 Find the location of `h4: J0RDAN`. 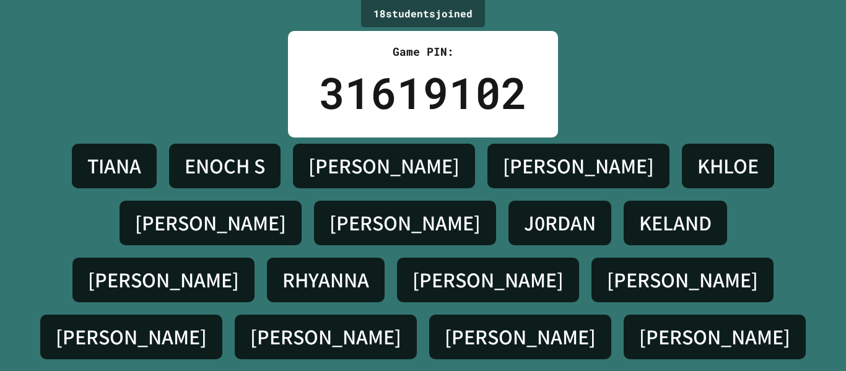

h4: J0RDAN is located at coordinates (560, 223).